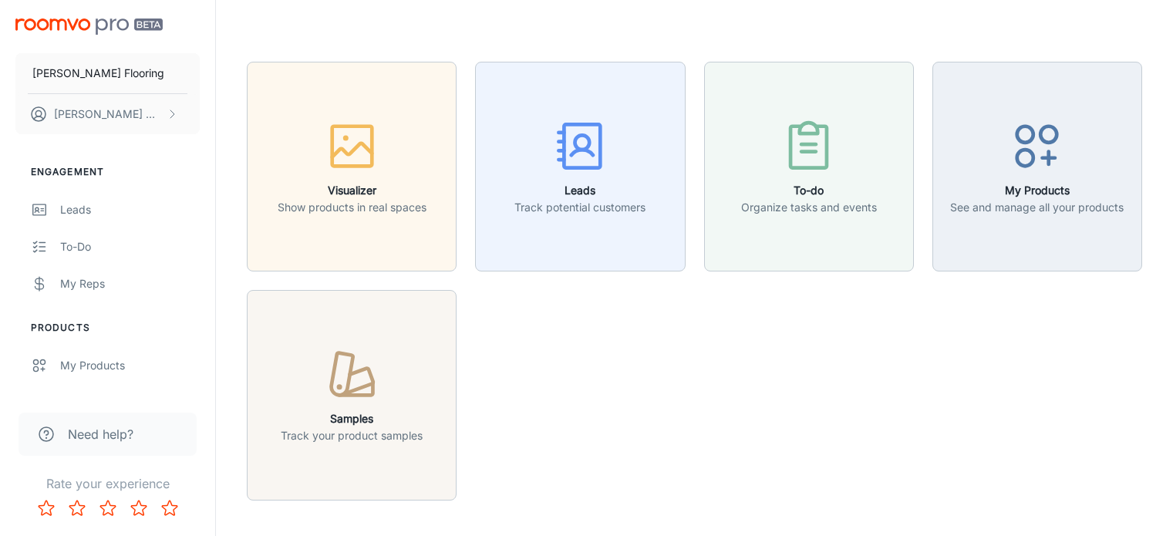  What do you see at coordinates (130, 210) in the screenshot?
I see `div: Leads` at bounding box center [130, 210].